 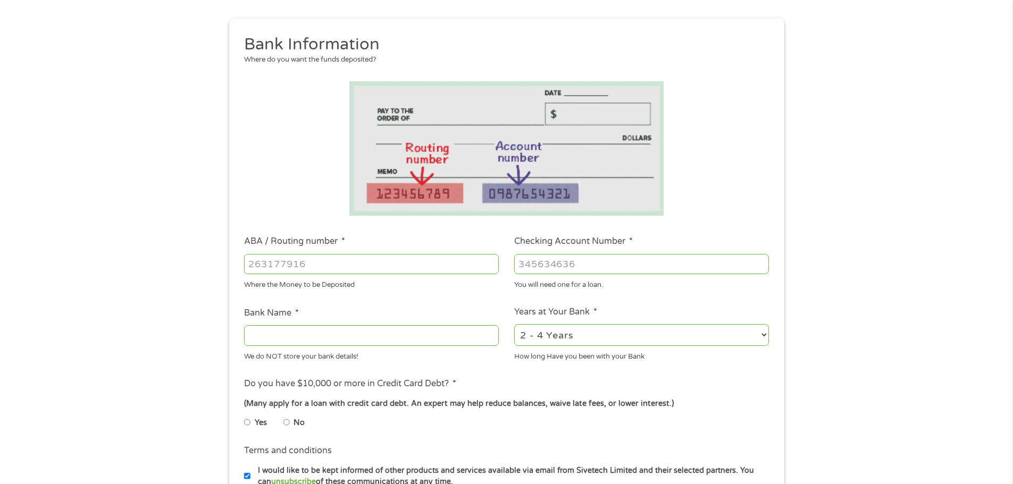 I want to click on label: No, so click(x=299, y=423).